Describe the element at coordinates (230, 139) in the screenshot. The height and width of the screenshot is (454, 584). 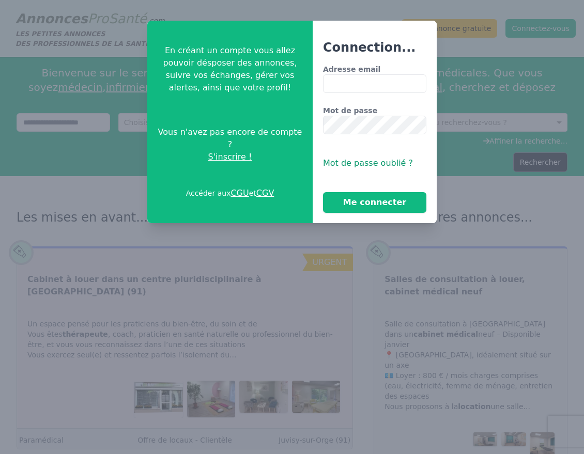
I see `span: Vous n'avez pas encore de compte ?` at that location.